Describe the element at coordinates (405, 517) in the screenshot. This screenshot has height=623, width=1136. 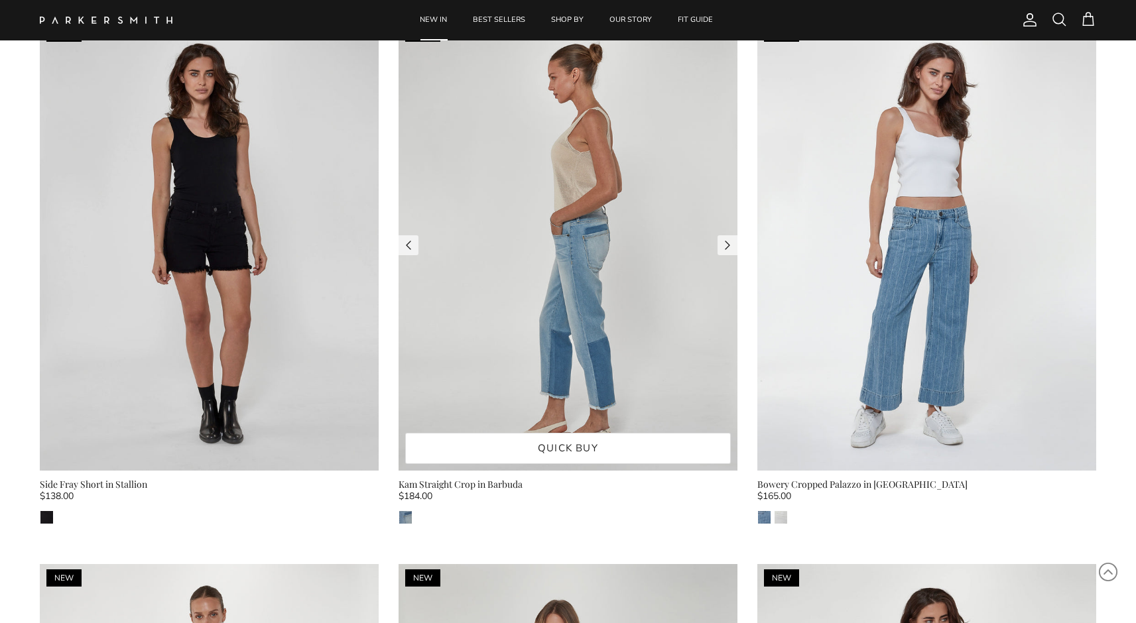
I see `a: Barbuda` at that location.